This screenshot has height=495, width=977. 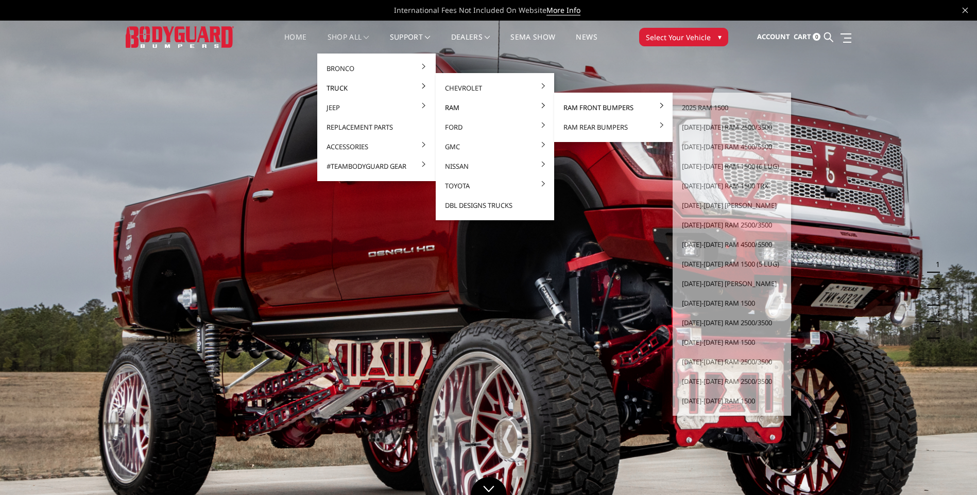 What do you see at coordinates (683, 37) in the screenshot?
I see `button: Select Your Vehicle` at bounding box center [683, 37].